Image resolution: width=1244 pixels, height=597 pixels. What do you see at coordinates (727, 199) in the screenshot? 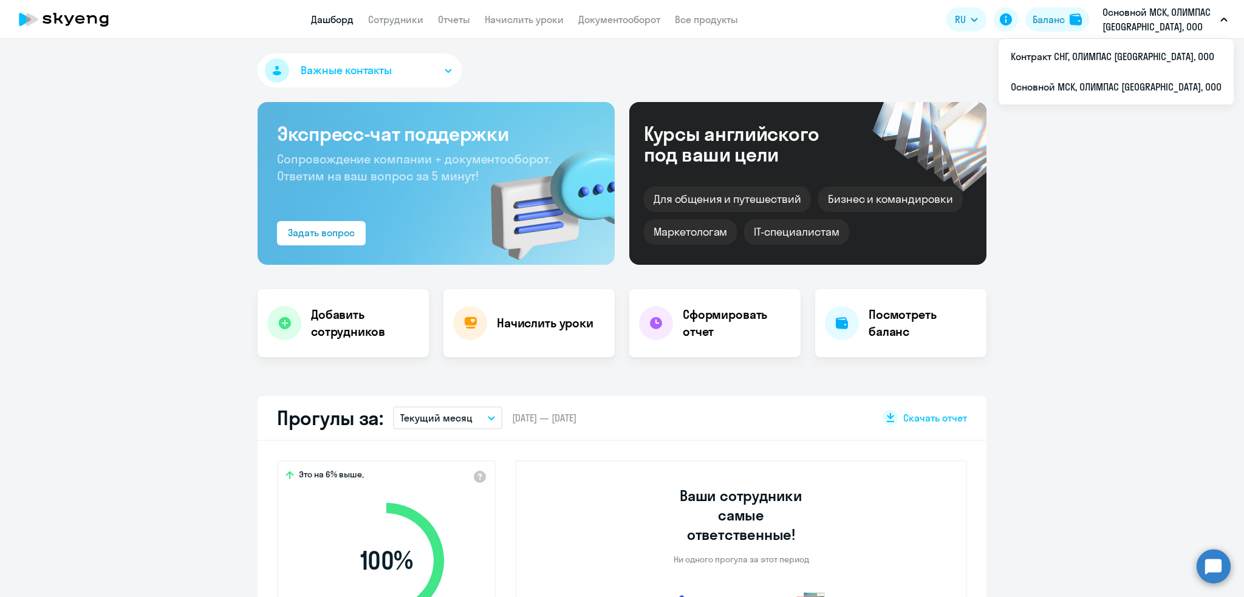
I see `div: Для общения и путешествий` at bounding box center [727, 199].